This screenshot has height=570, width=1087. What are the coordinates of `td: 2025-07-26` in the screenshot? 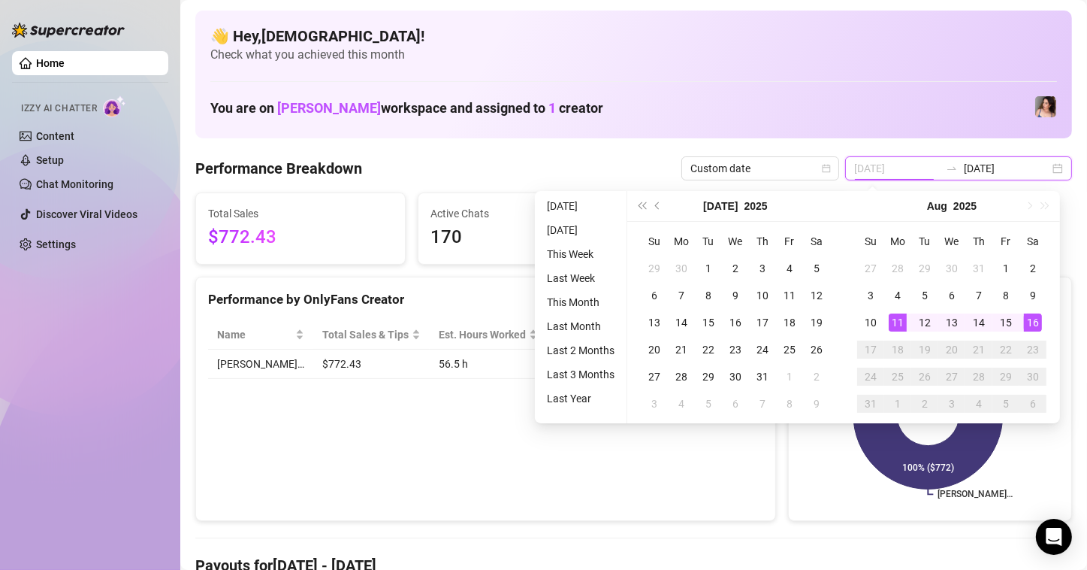 It's located at (817, 349).